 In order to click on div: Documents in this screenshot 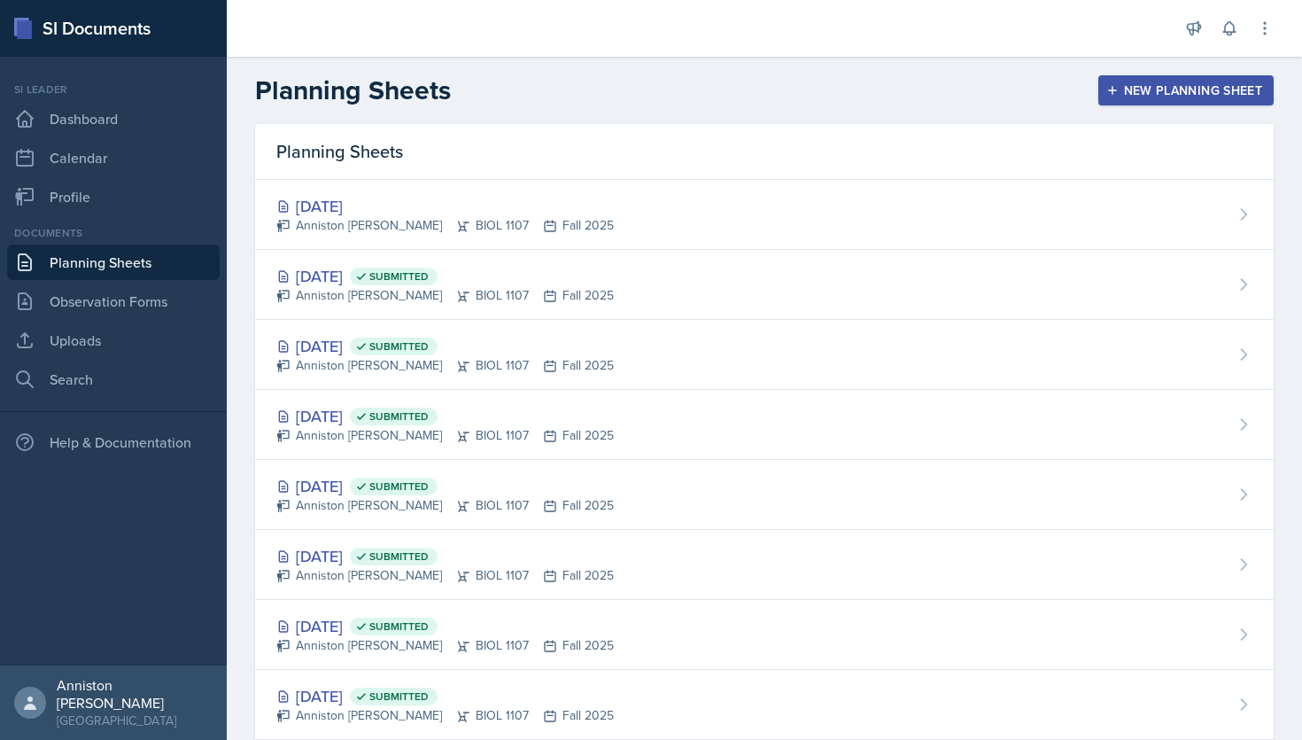, I will do `click(113, 233)`.